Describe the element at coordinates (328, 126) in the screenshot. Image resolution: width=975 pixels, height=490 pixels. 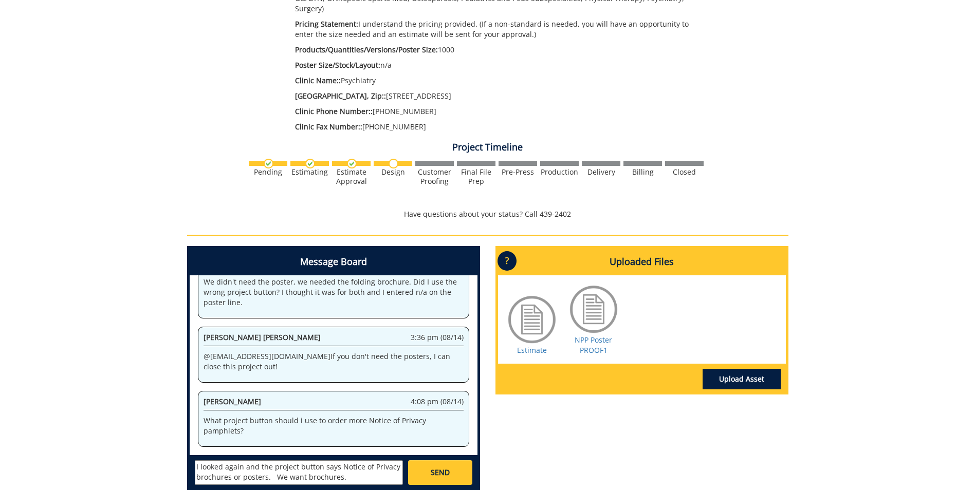
I see `span: Clinic Fax Number::` at that location.